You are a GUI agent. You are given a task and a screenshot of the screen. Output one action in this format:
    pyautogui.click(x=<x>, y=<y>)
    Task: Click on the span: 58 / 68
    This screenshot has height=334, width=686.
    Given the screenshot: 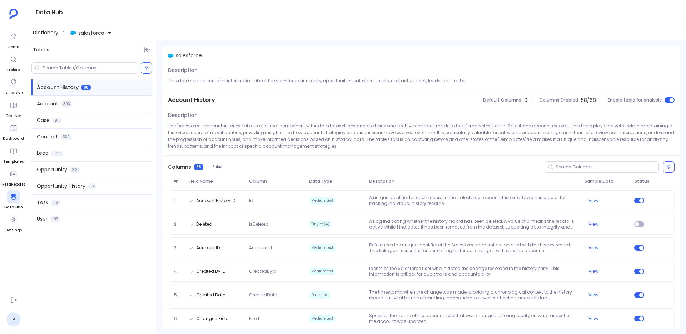 What is the action you would take?
    pyautogui.click(x=589, y=100)
    